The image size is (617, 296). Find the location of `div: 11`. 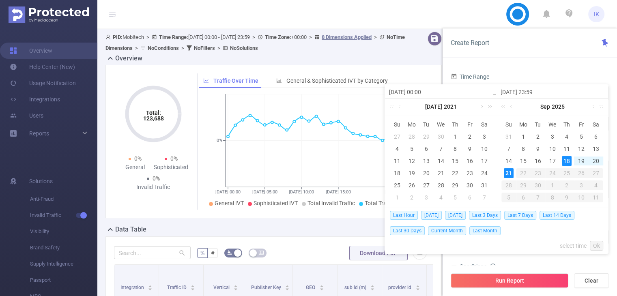

div: 11 is located at coordinates (567, 149).